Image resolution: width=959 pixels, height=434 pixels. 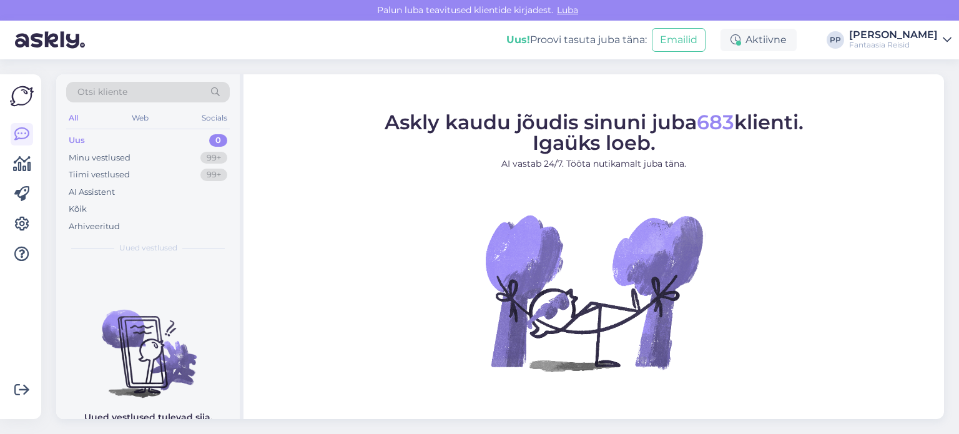 What do you see at coordinates (94, 227) in the screenshot?
I see `div: Arhiveeritud` at bounding box center [94, 227].